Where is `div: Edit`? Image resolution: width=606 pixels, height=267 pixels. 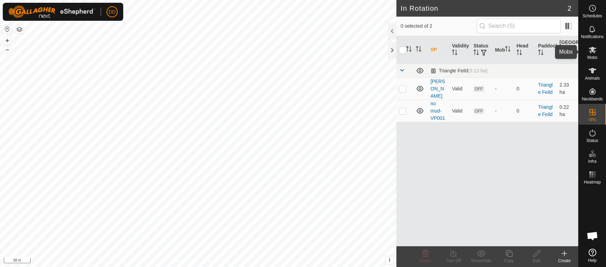 div: Edit is located at coordinates (536, 261).